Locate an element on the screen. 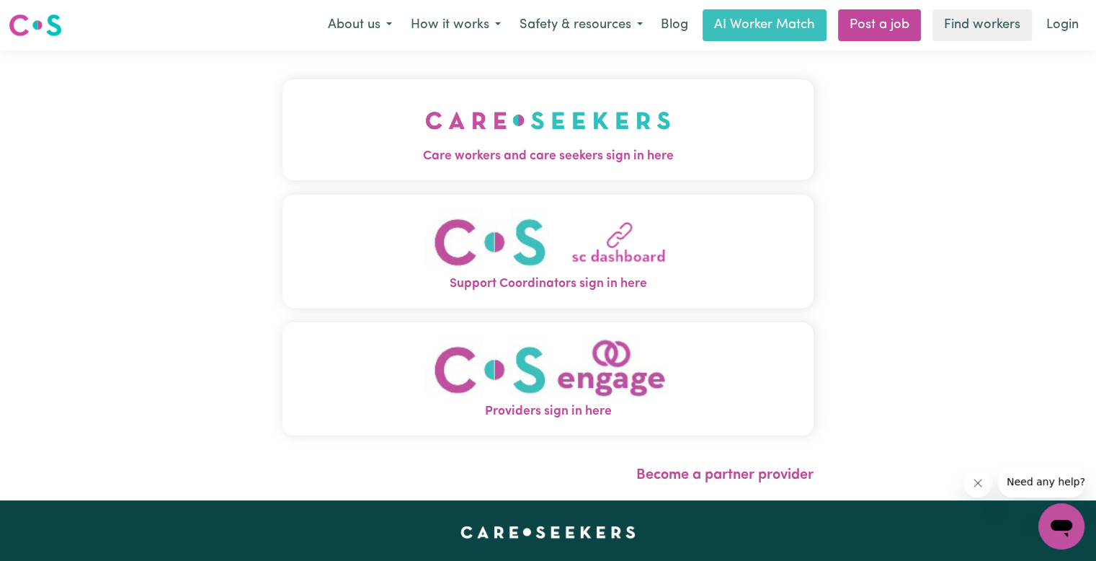 This screenshot has height=561, width=1096. a: Blog is located at coordinates (675, 25).